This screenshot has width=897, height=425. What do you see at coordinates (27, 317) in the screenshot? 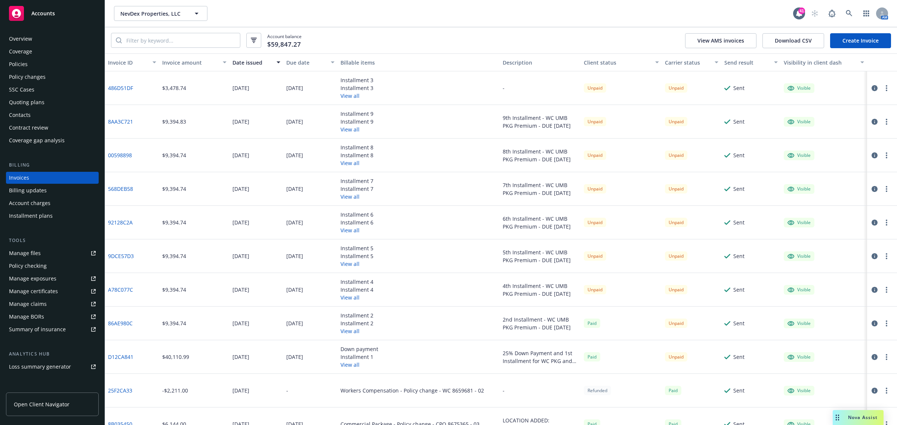
I see `div: Manage BORs` at bounding box center [27, 317].